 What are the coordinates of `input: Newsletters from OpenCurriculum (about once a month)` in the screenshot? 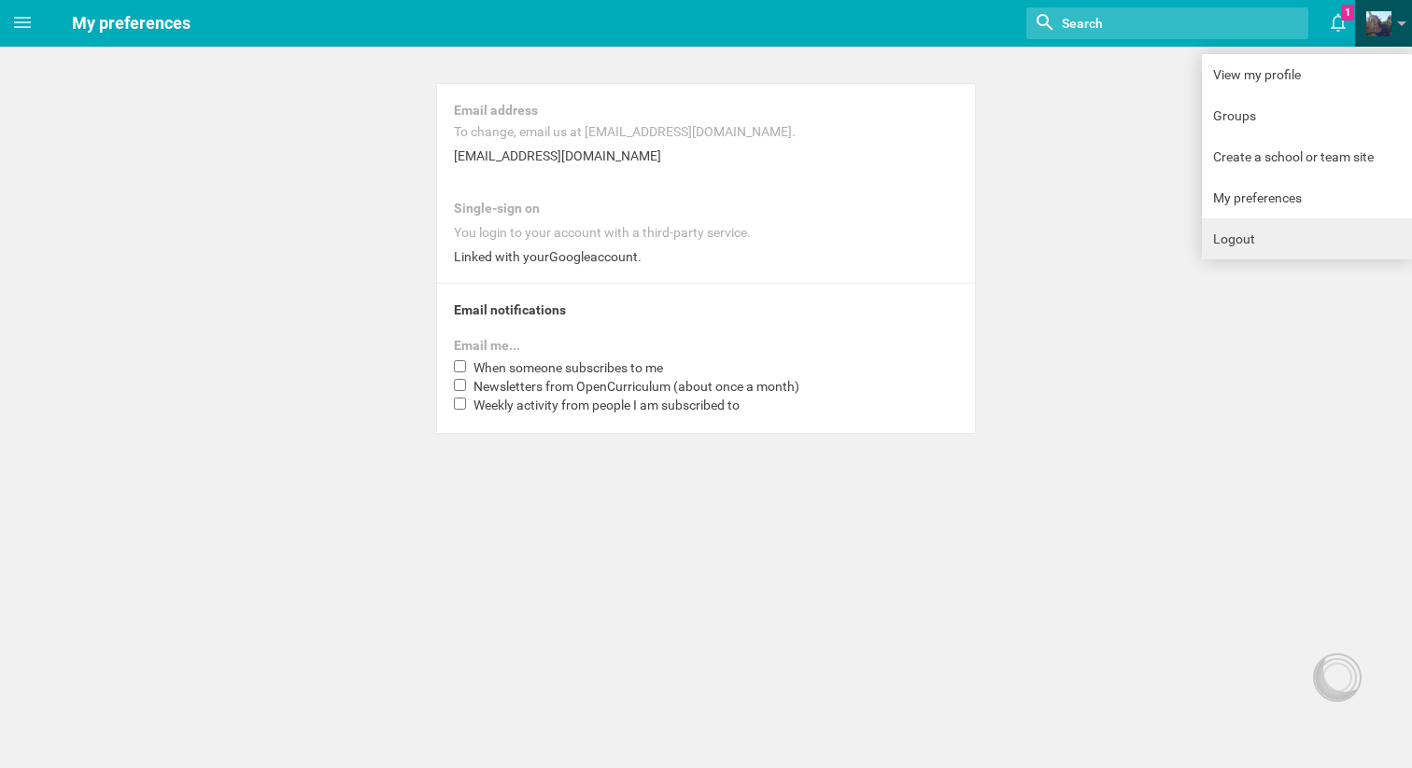 It's located at (459, 385).